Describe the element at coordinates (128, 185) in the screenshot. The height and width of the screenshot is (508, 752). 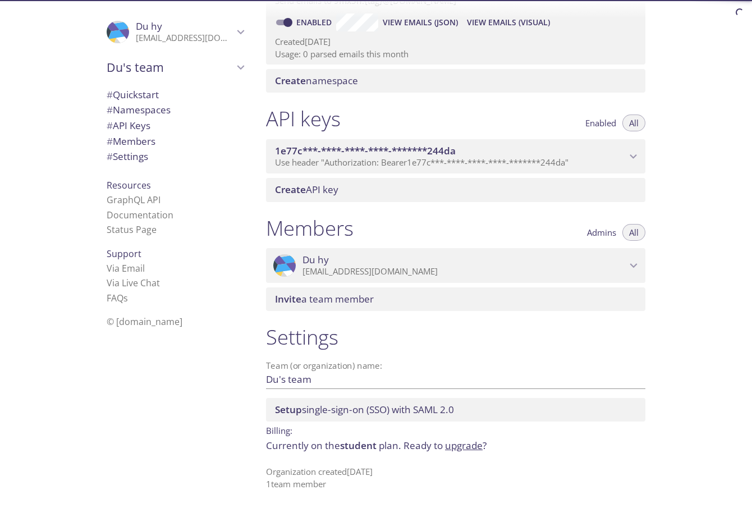
I see `span: Resources` at that location.